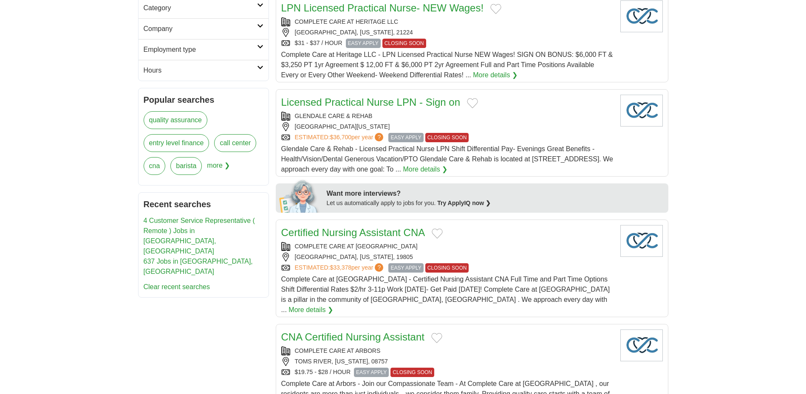 This screenshot has height=394, width=806. Describe the element at coordinates (447, 159) in the screenshot. I see `span: Glendale Care & Rehab - Licensed Practical Nurse LPN Shift Differential Pay- Evenings Great Benef...` at that location.